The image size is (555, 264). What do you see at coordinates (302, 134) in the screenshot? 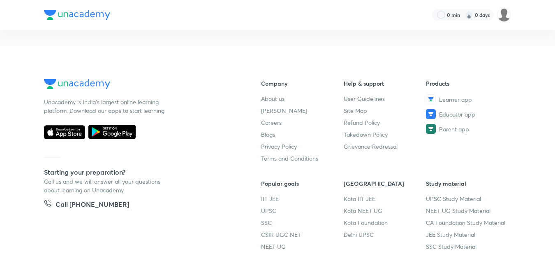
I see `a: Blogs` at bounding box center [302, 134].